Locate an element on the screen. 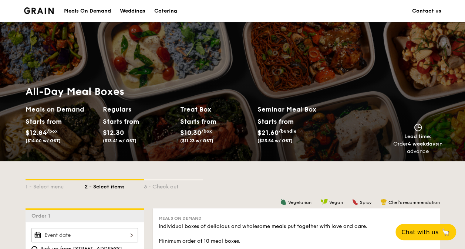 This screenshot has width=465, height=249. h1: All-Day Meal Boxes is located at coordinates (180, 92).